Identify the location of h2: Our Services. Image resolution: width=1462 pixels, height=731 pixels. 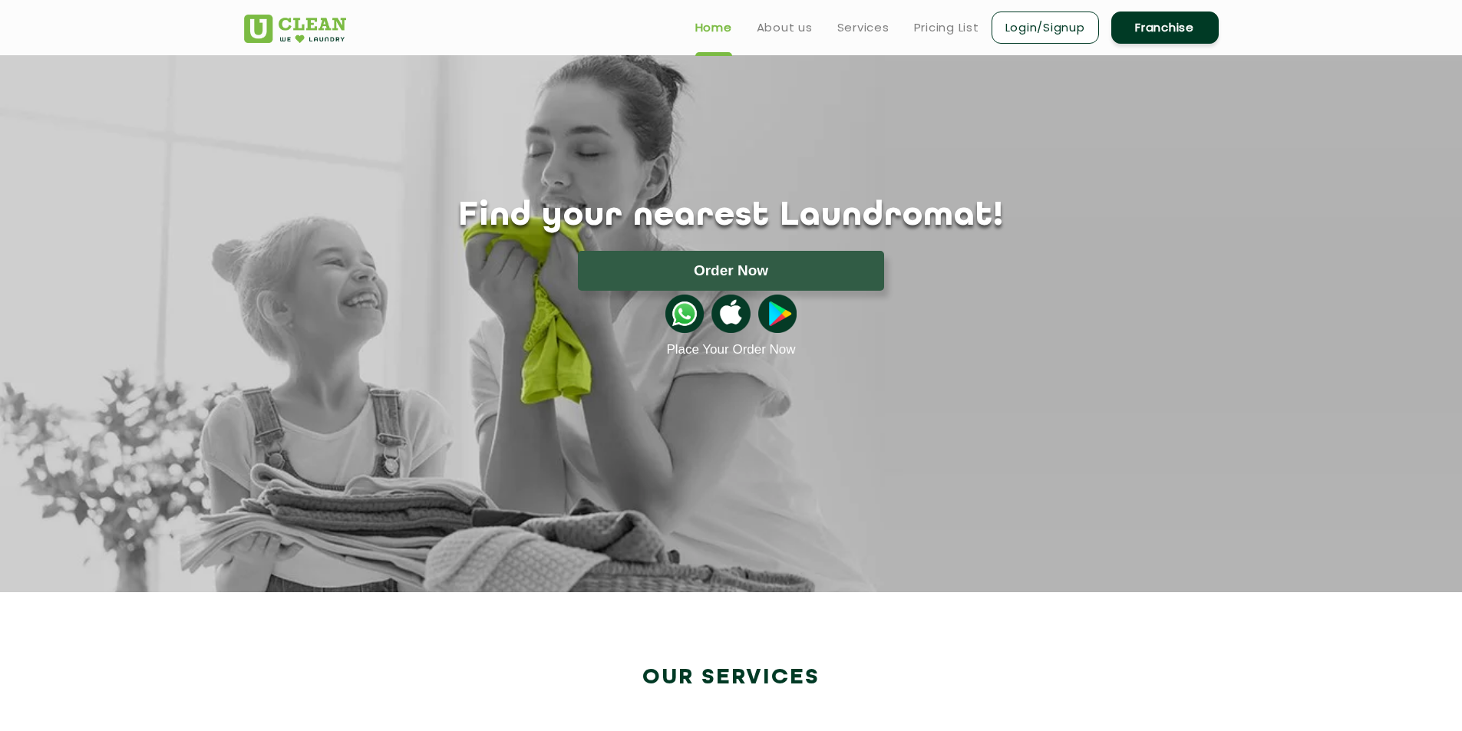
(731, 677).